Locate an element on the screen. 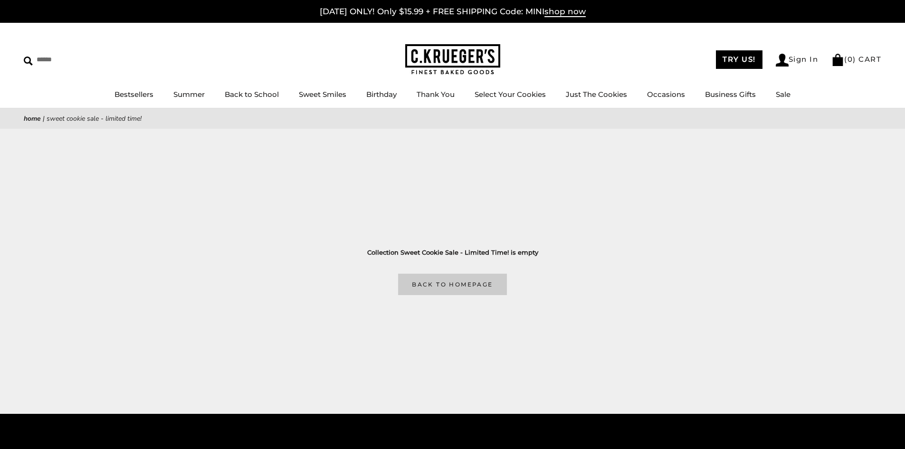 Image resolution: width=905 pixels, height=449 pixels. img: Search is located at coordinates (28, 61).